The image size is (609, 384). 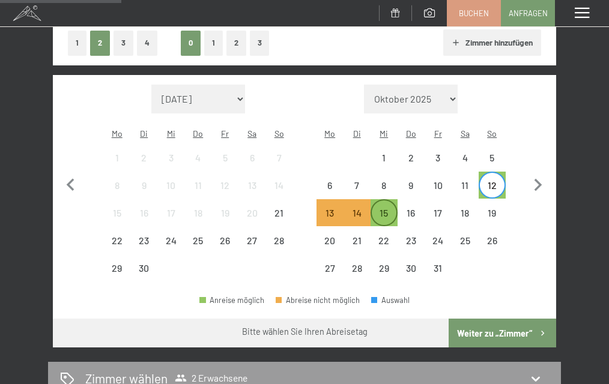 What do you see at coordinates (384, 165) in the screenshot?
I see `div: 1` at bounding box center [384, 165].